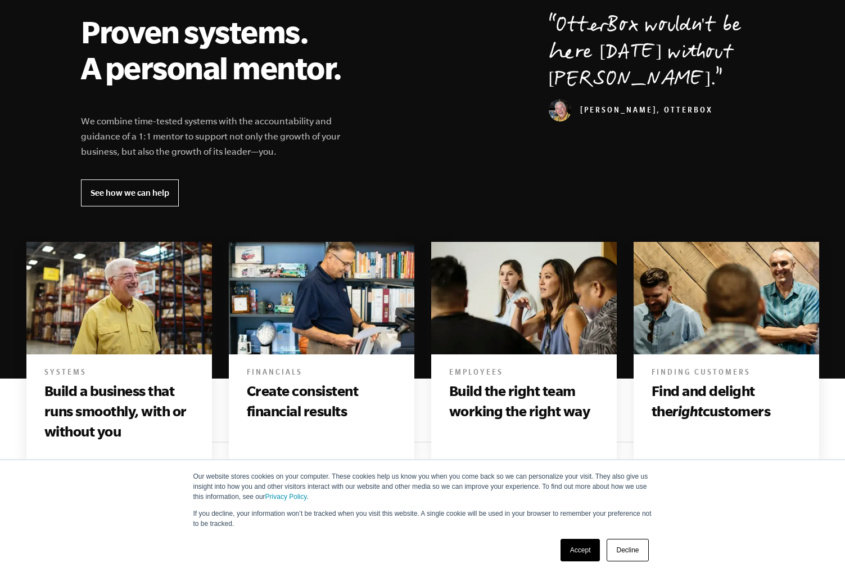 This screenshot has height=576, width=845. Describe the element at coordinates (322, 373) in the screenshot. I see `h6: Financials` at that location.